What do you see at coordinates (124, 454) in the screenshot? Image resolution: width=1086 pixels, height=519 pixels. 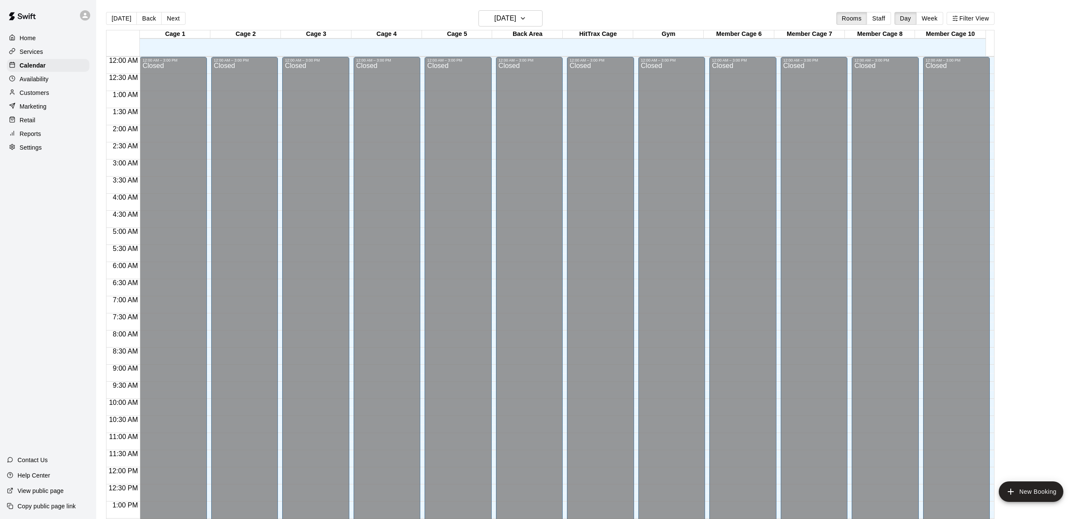 I see `span: 11:30 AM` at bounding box center [124, 454].